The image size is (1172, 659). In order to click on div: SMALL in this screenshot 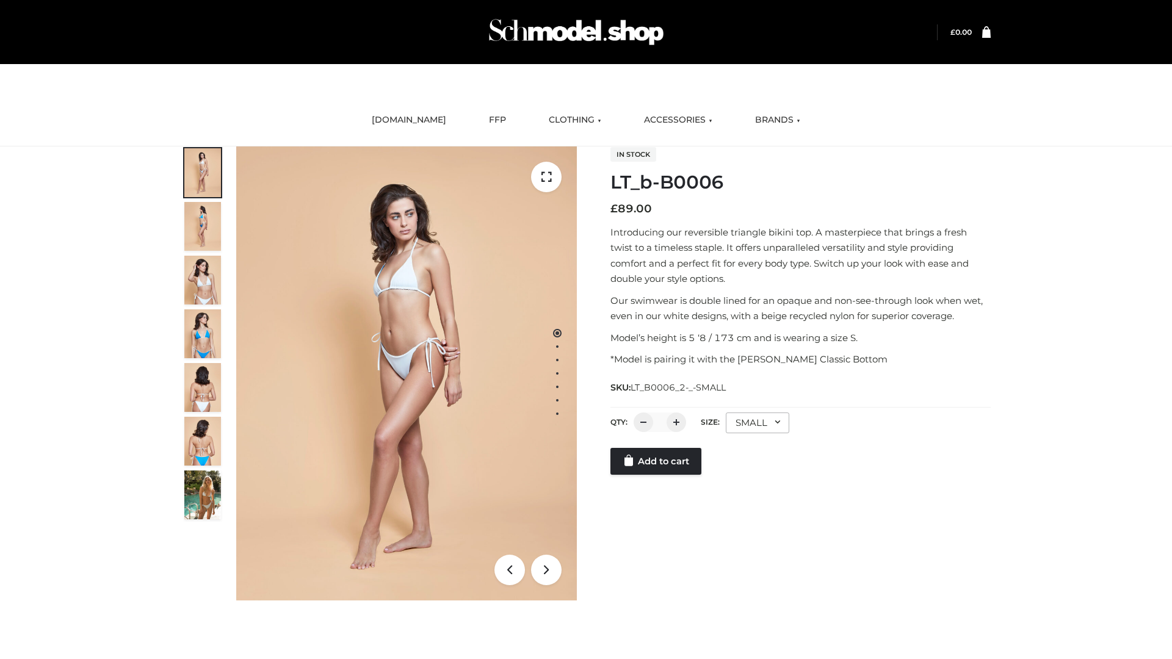, I will do `click(757, 423)`.